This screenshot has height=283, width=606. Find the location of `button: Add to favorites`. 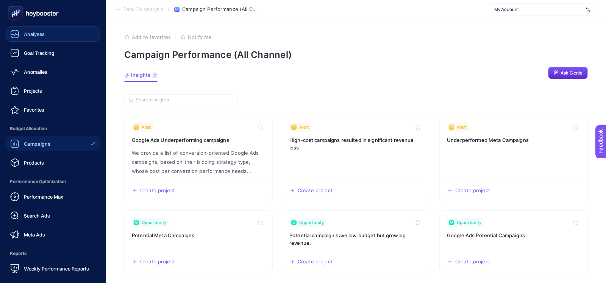

button: Add to favorites is located at coordinates (147, 37).